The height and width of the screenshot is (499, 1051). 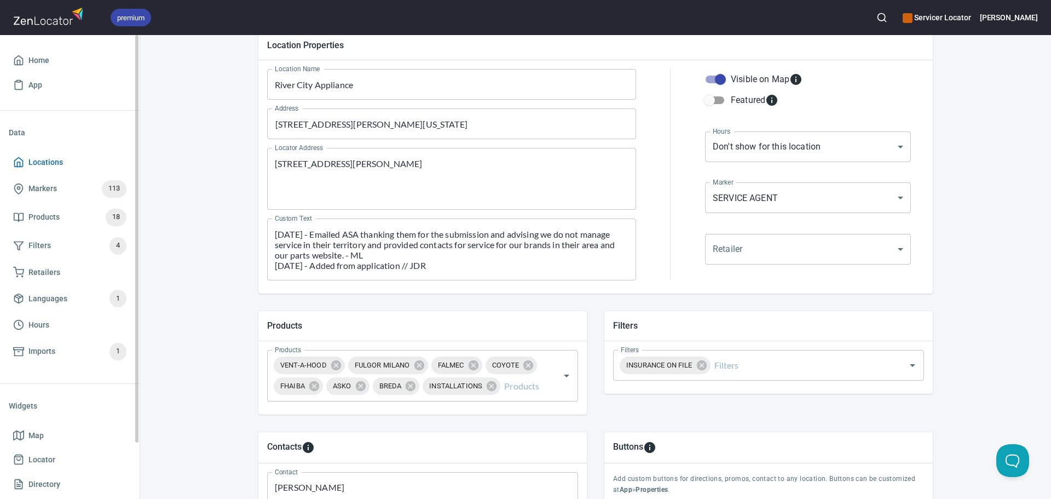 What do you see at coordinates (44, 272) in the screenshot?
I see `span: Retailers` at bounding box center [44, 272].